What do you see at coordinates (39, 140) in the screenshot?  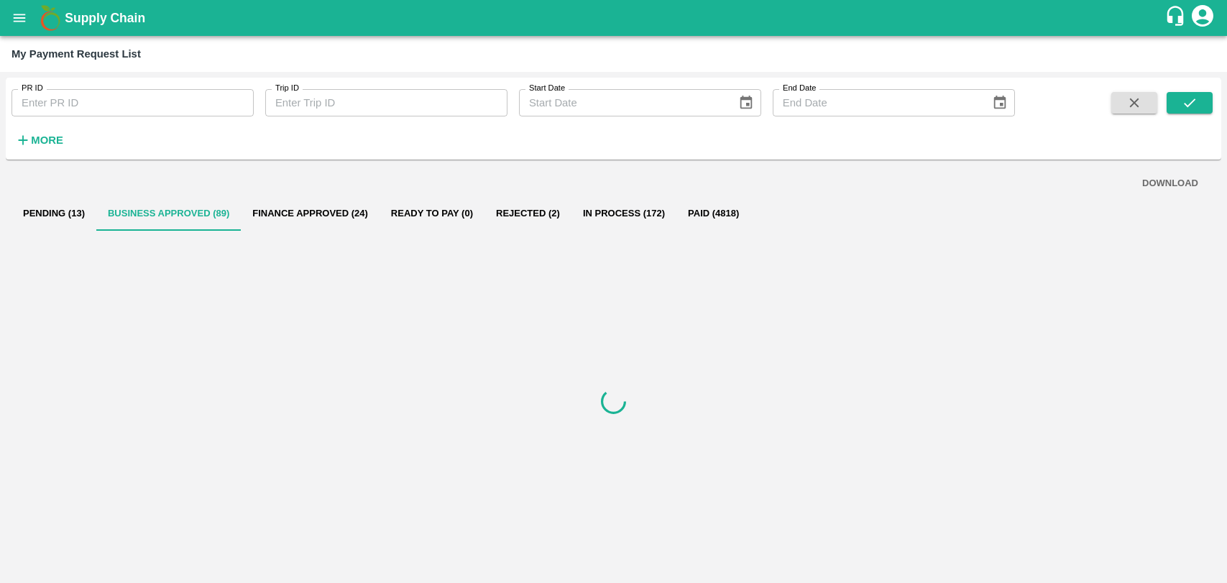 I see `button: More` at bounding box center [39, 140].